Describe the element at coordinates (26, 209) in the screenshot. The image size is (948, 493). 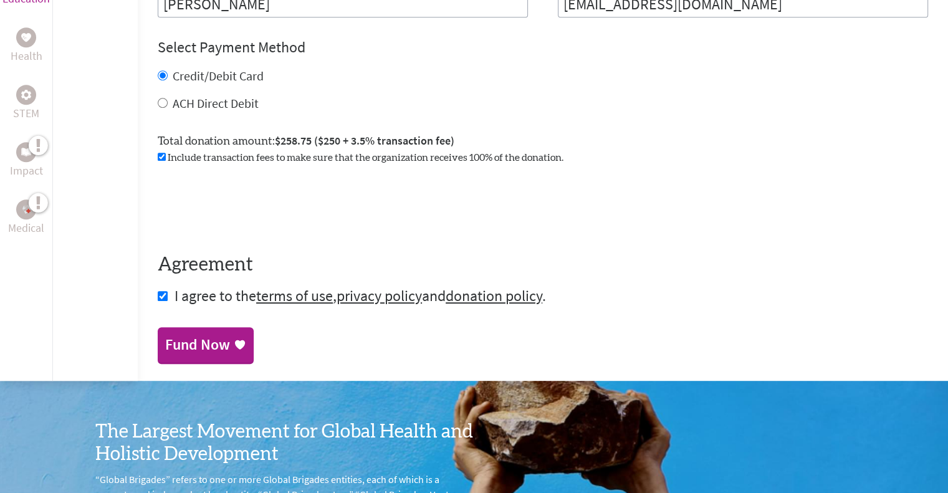
I see `img: Medical` at that location.